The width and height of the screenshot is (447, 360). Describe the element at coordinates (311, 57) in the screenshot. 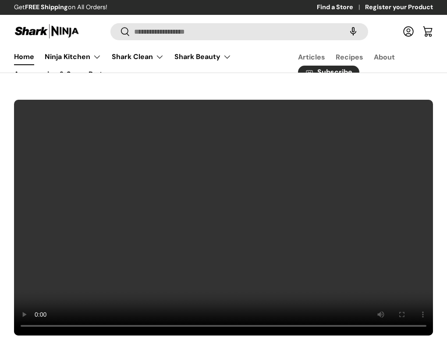

I see `a: Articles` at that location.